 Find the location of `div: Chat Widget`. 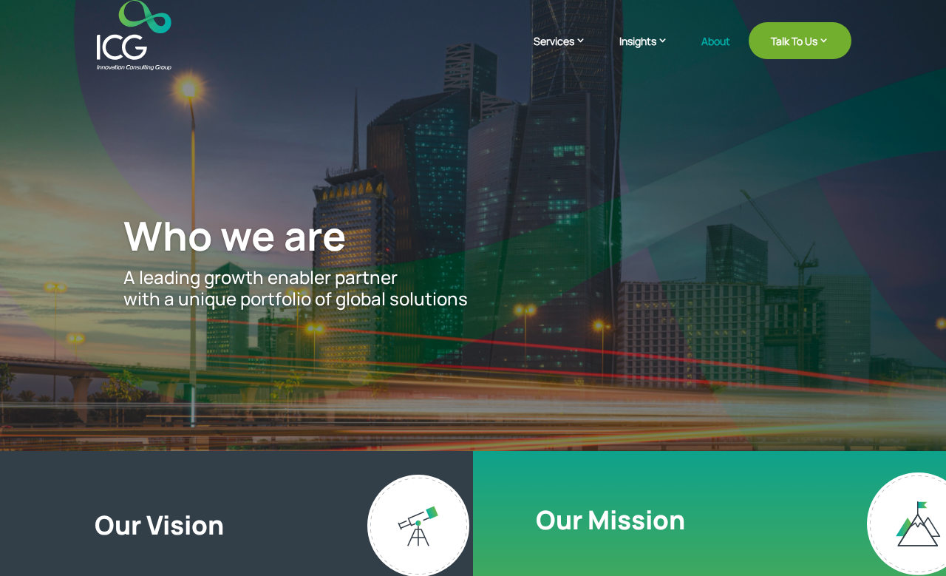

div: Chat Widget is located at coordinates (909, 540).